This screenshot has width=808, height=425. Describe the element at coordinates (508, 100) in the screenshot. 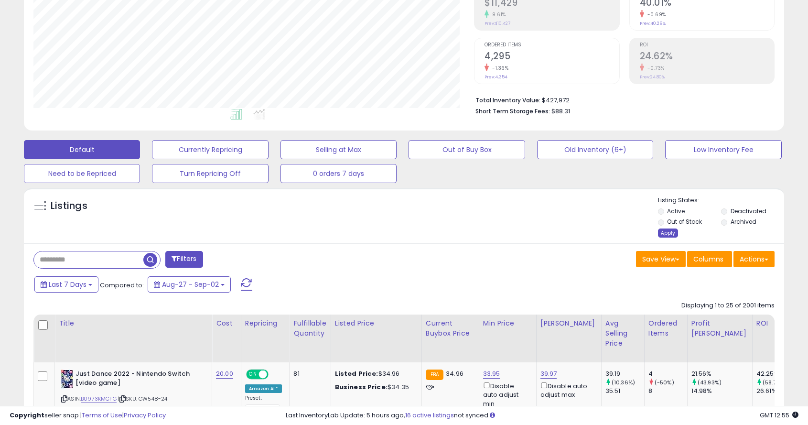

I see `b: Total Inventory Value:` at that location.